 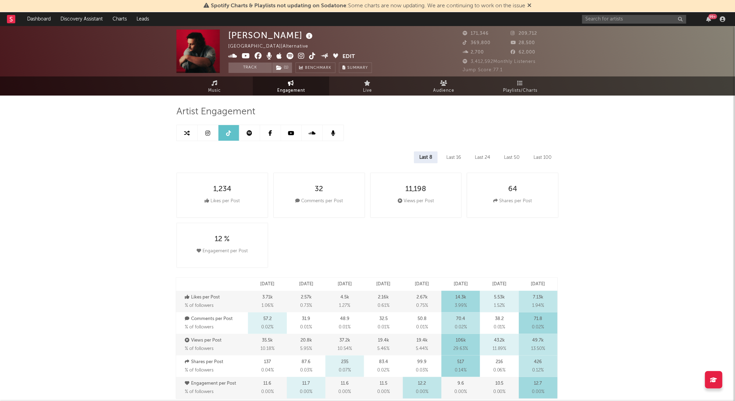 What do you see at coordinates (306, 306) in the screenshot?
I see `span: 0.73 %` at bounding box center [306, 306].